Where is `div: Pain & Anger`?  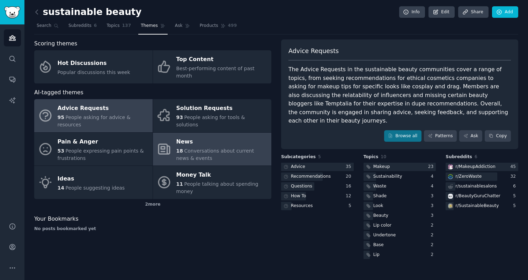
div: Pain & Anger is located at coordinates (103, 142).